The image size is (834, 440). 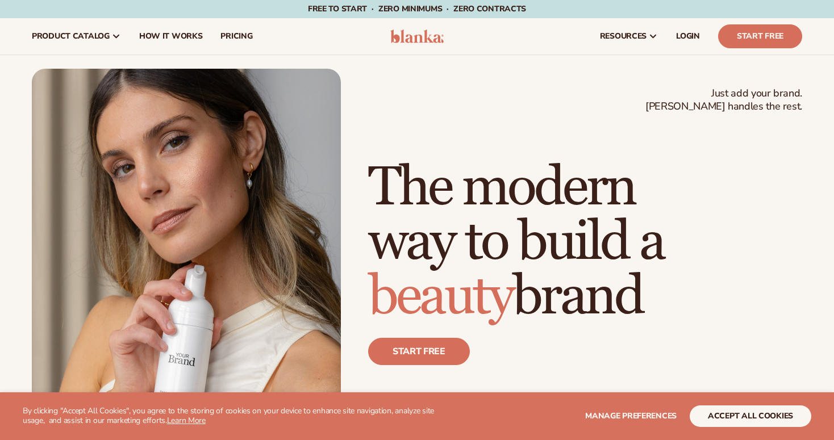 What do you see at coordinates (585, 243) in the screenshot?
I see `h1: The modern way to build a brand` at bounding box center [585, 243].